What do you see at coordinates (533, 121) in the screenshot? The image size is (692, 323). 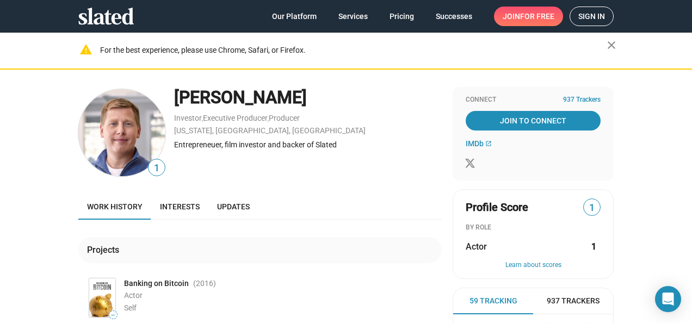 I see `a: Join To Connect` at bounding box center [533, 121].